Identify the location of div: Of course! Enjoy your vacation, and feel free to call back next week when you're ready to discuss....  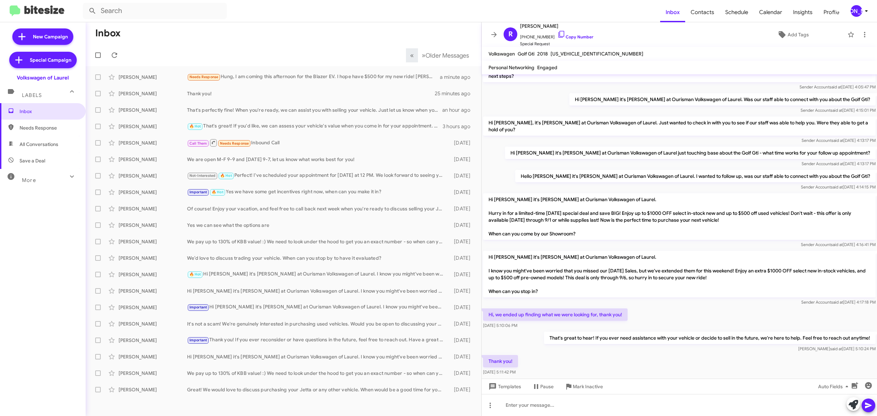
(317, 209).